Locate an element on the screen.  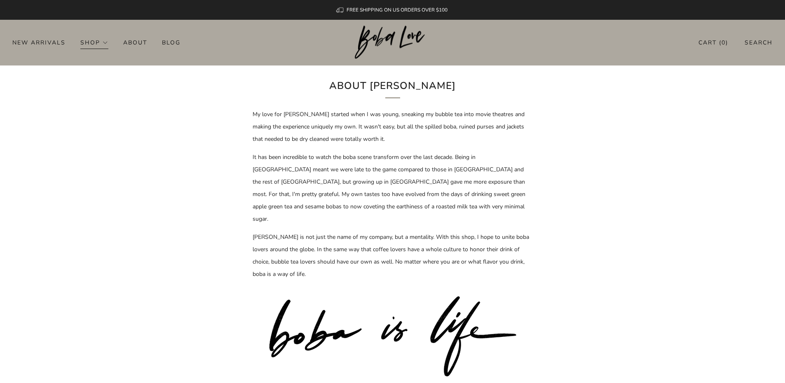
a: About is located at coordinates (135, 42).